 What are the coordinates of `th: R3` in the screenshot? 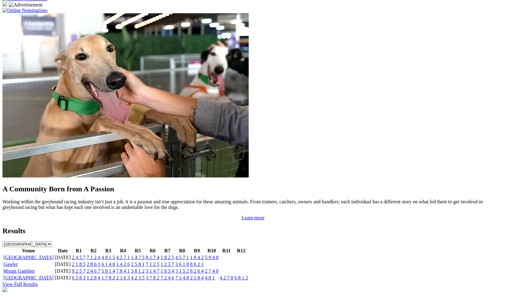 It's located at (108, 251).